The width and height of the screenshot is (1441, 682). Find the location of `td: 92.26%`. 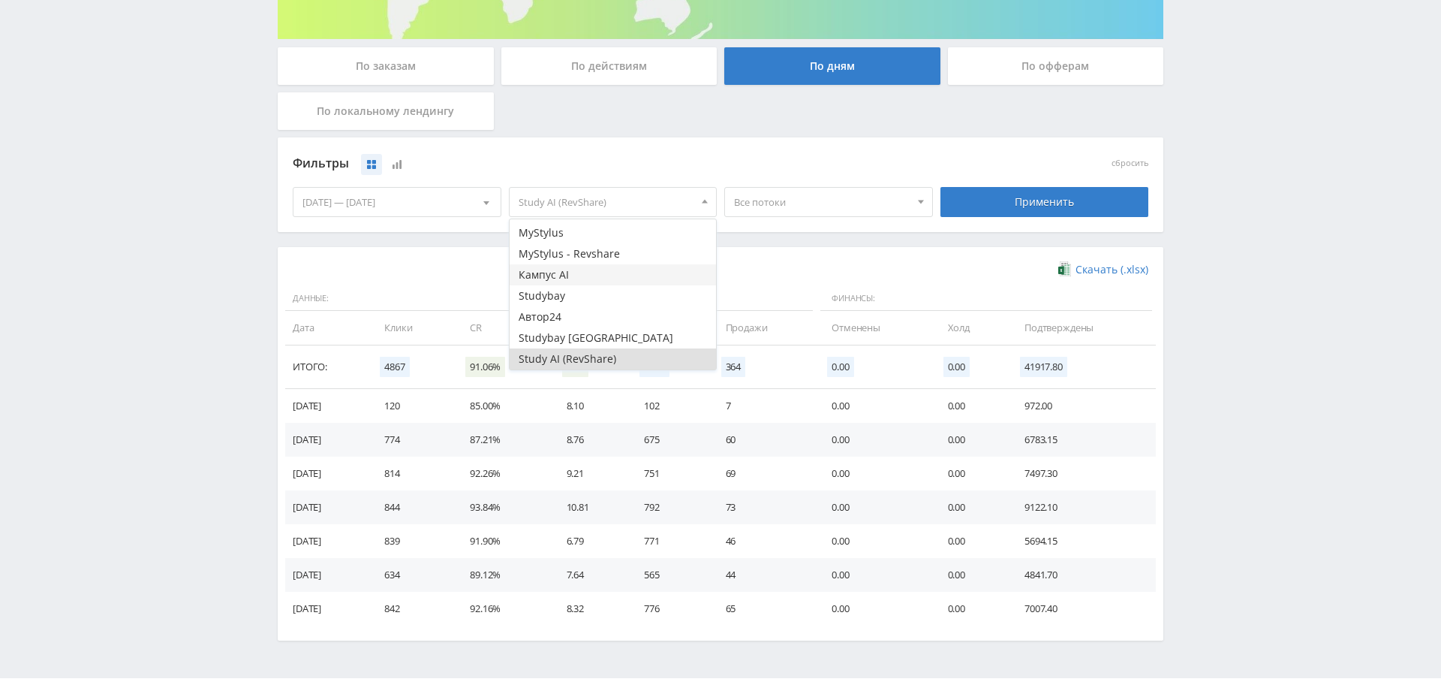

td: 92.26% is located at coordinates (503, 473).